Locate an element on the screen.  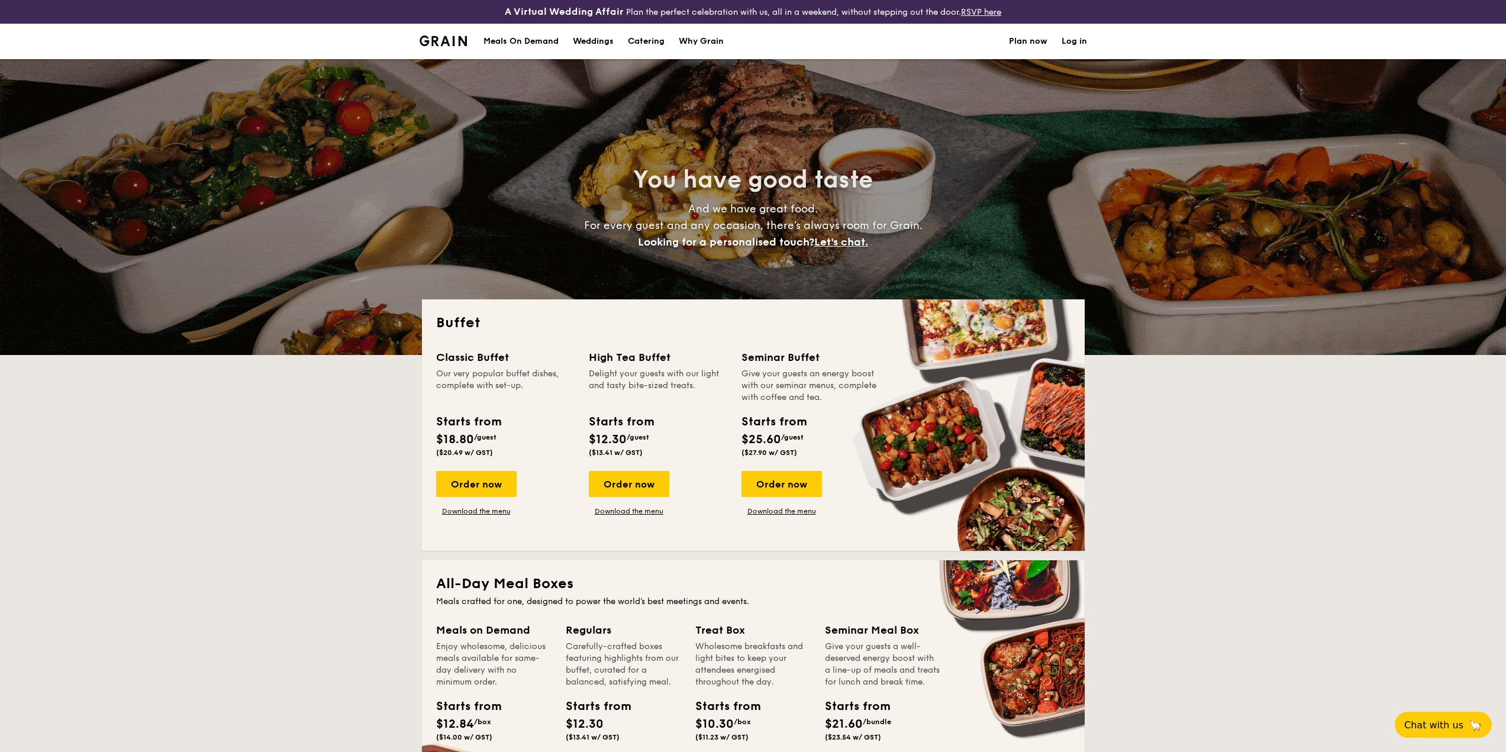
a: Plan now is located at coordinates (1028, 41).